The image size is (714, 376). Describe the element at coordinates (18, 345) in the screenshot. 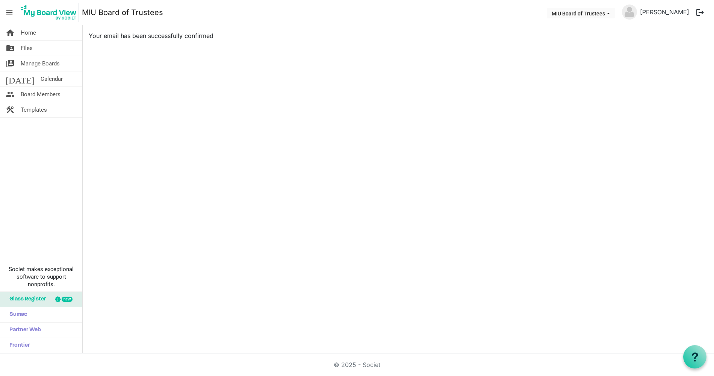

I see `span: Frontier` at that location.